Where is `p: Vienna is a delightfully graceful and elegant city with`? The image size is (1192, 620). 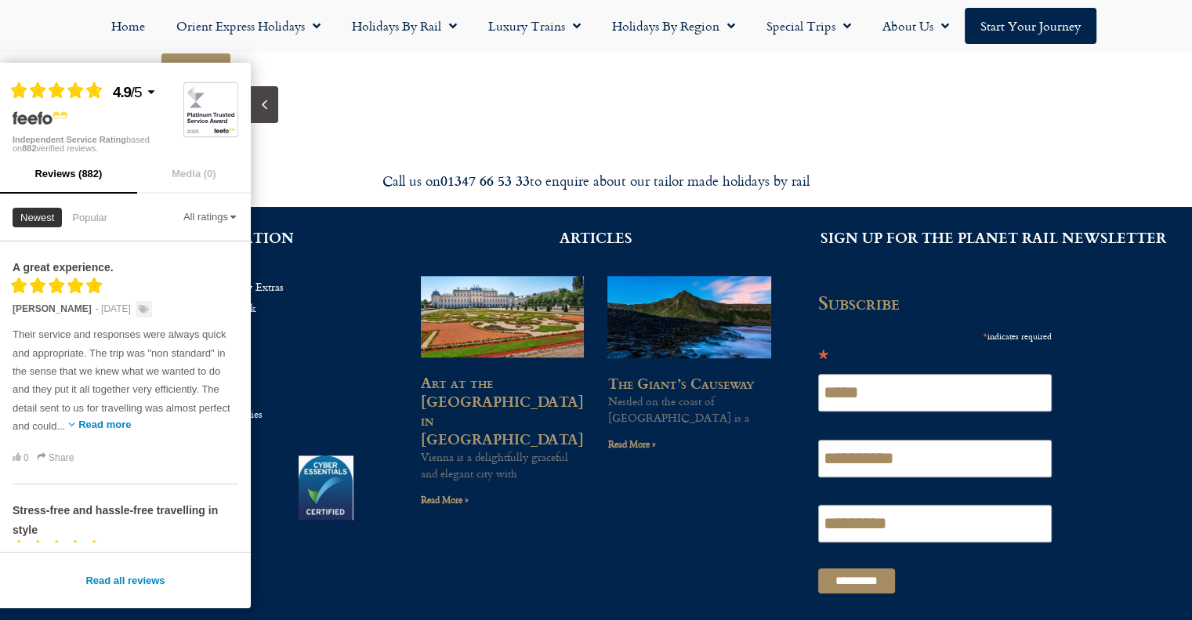
p: Vienna is a delightfully graceful and elegant city with is located at coordinates (502, 465).